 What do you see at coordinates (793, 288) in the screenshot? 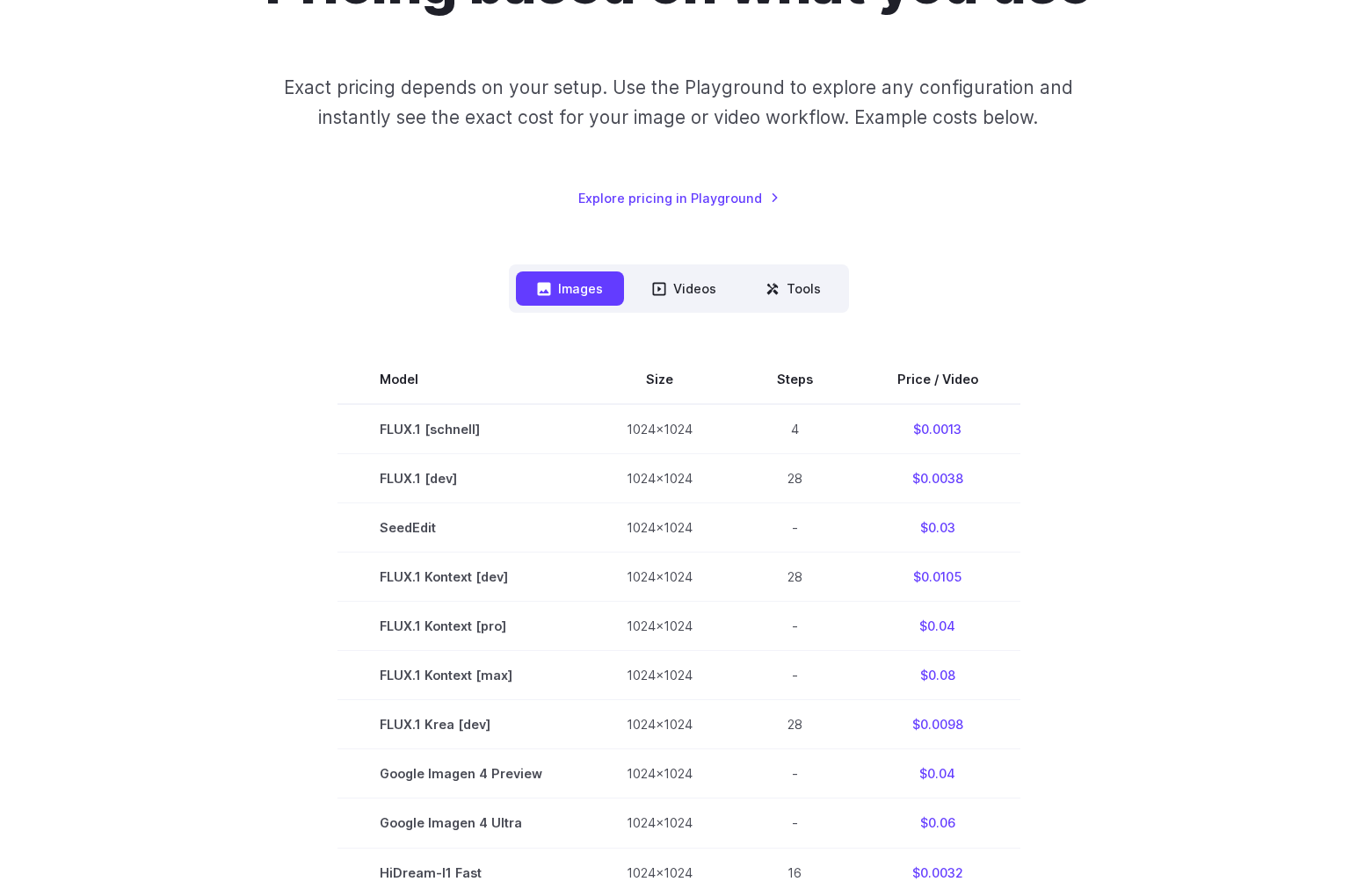
I see `button: Tools` at bounding box center [793, 288].